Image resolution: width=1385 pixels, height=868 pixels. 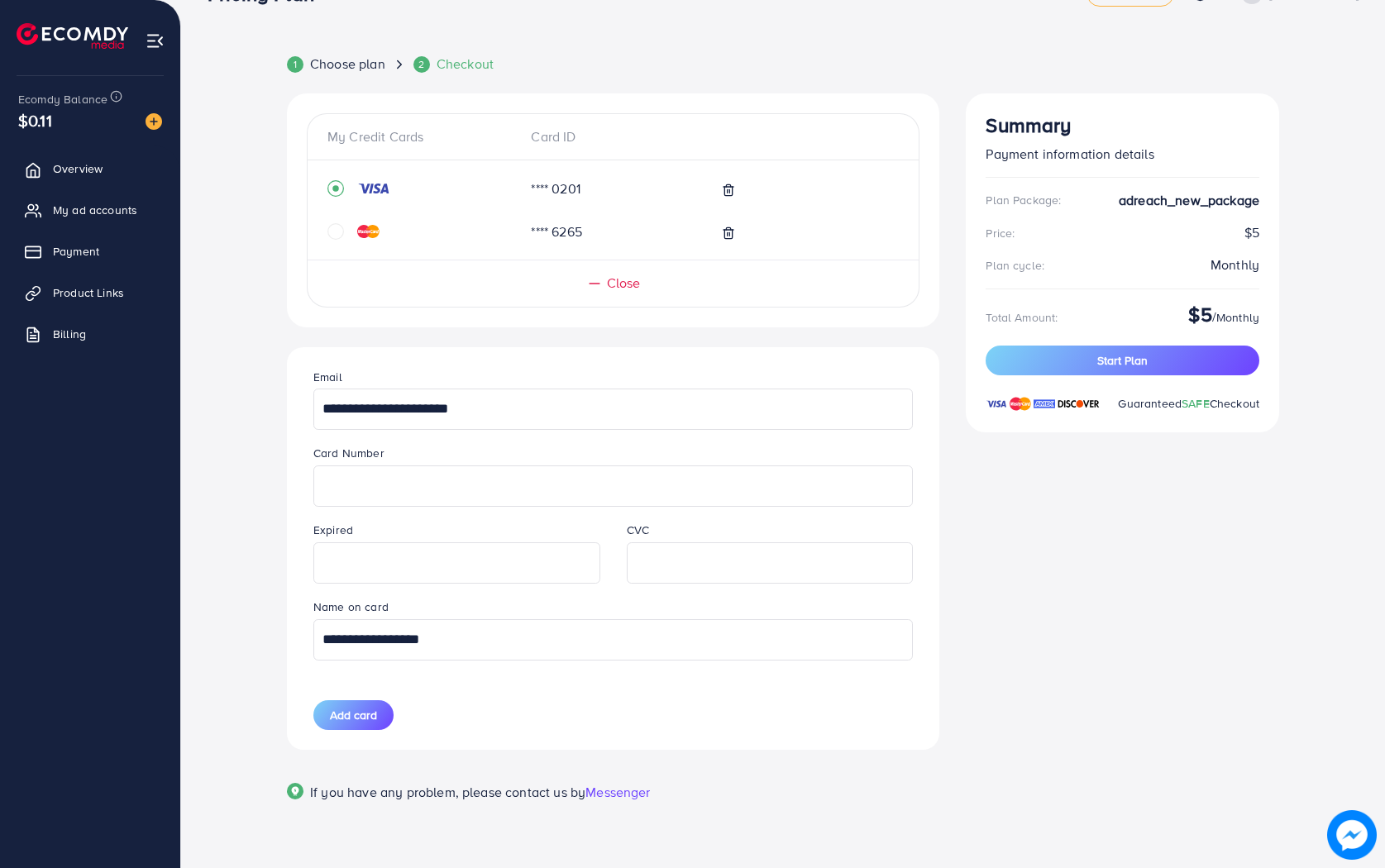 I want to click on span: Choose plan, so click(x=348, y=63).